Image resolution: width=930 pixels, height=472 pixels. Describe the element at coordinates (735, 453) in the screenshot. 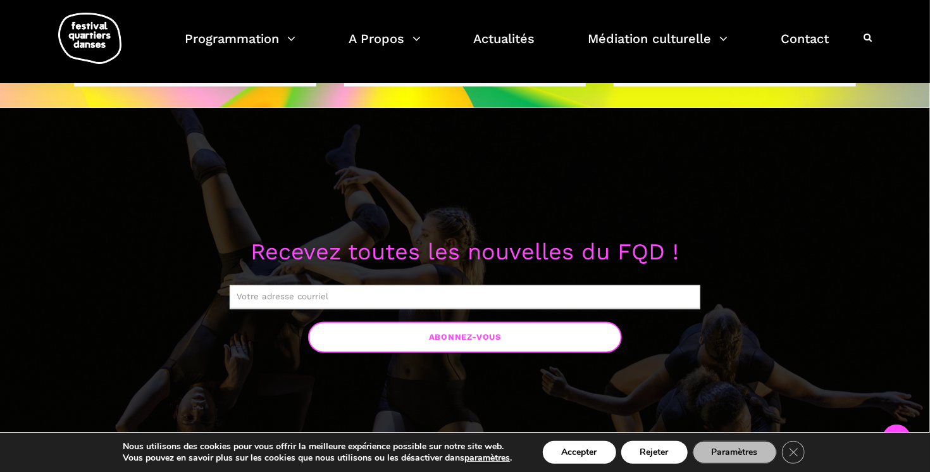

I see `button: Paramètres` at that location.